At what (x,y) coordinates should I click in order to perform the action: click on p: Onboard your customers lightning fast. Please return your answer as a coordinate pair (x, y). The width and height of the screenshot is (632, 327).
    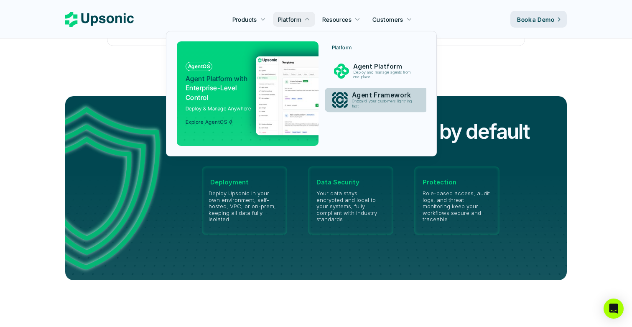
    Looking at the image, I should click on (384, 104).